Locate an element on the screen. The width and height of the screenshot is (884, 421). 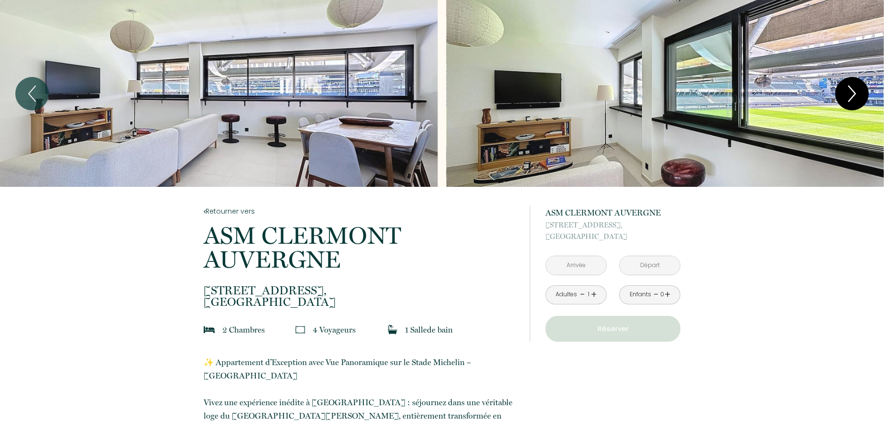
a: Retourner vers is located at coordinates (360, 211).